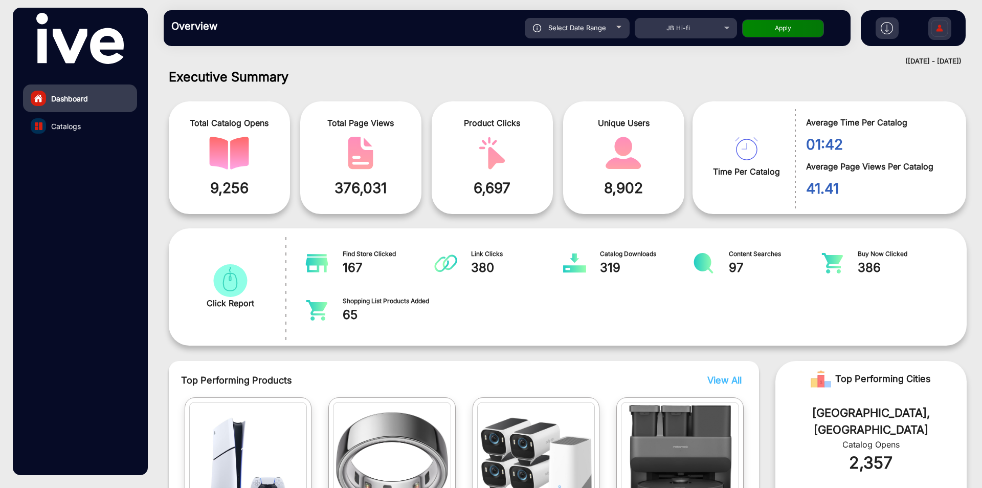 Image resolution: width=982 pixels, height=488 pixels. Describe the element at coordinates (568, 77) in the screenshot. I see `h1: Executive Summary` at that location.